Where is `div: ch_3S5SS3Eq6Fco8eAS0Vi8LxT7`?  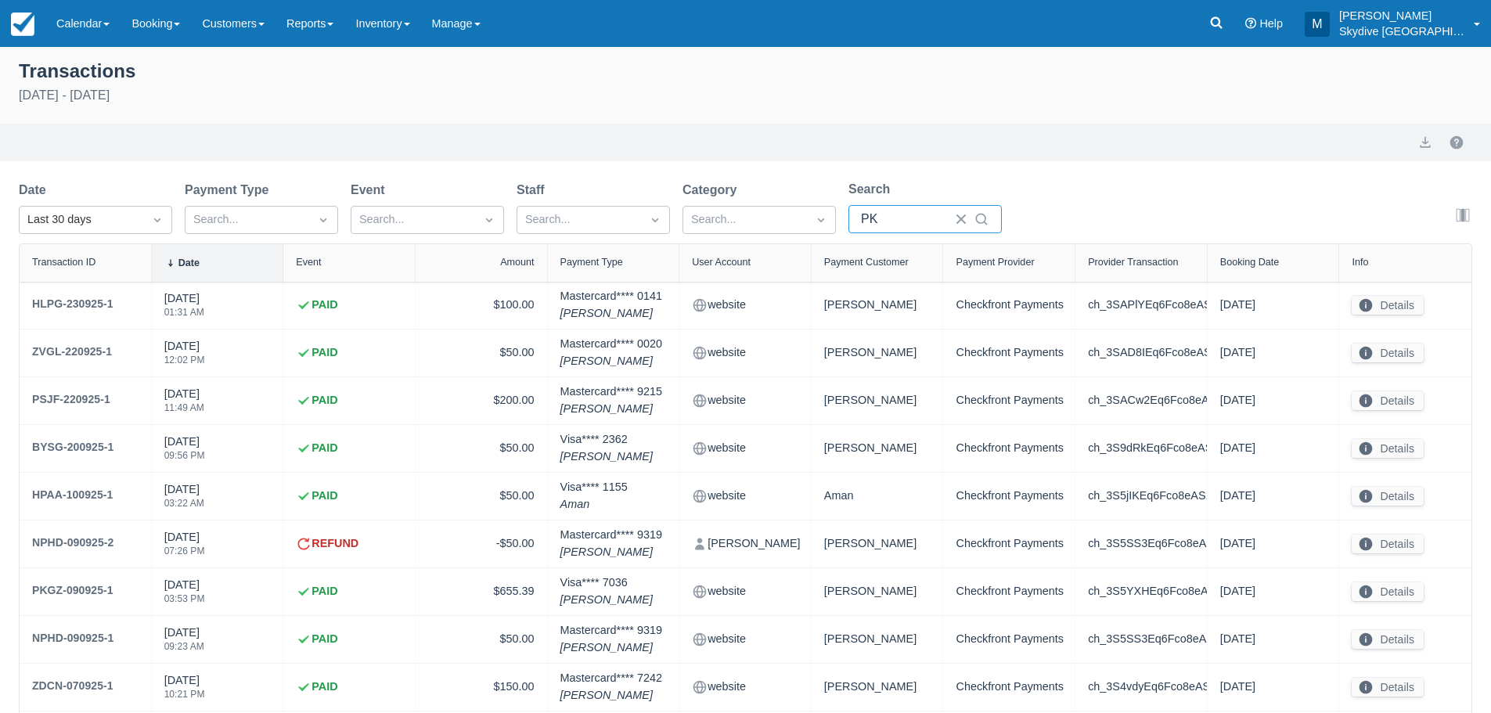 div: ch_3S5SS3Eq6Fco8eAS0Vi8LxT7 is located at coordinates (1141, 639).